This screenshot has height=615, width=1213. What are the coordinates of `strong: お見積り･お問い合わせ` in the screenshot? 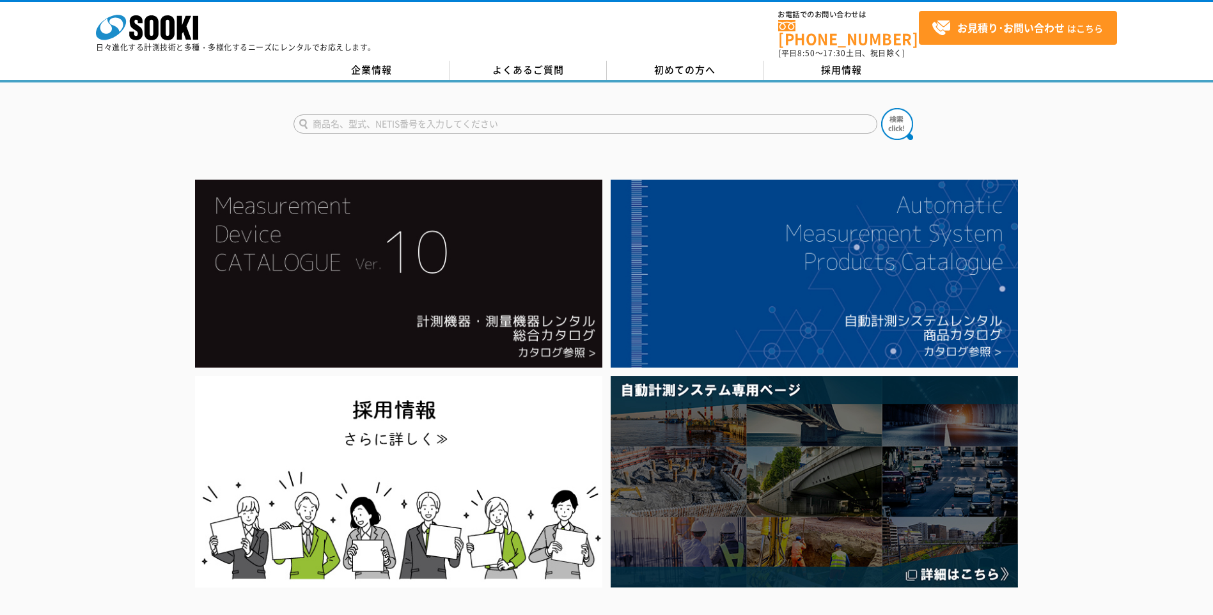 It's located at (1011, 27).